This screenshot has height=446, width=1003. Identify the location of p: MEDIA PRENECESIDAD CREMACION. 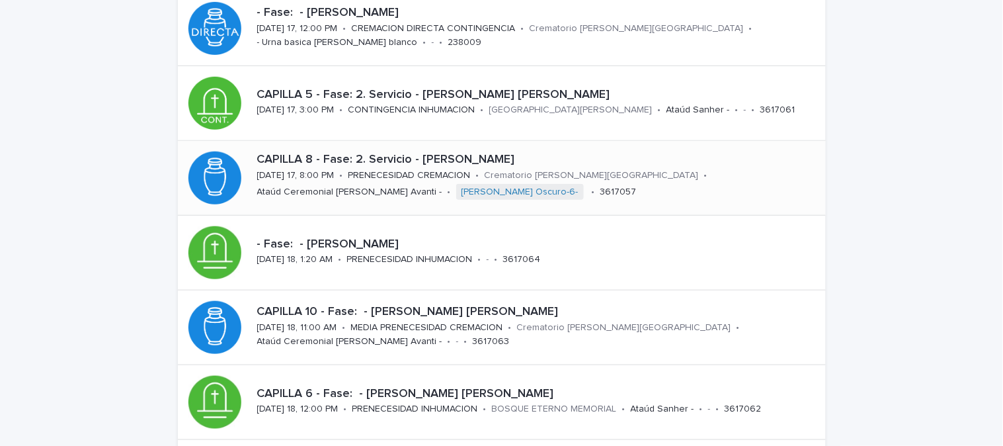
(427, 327).